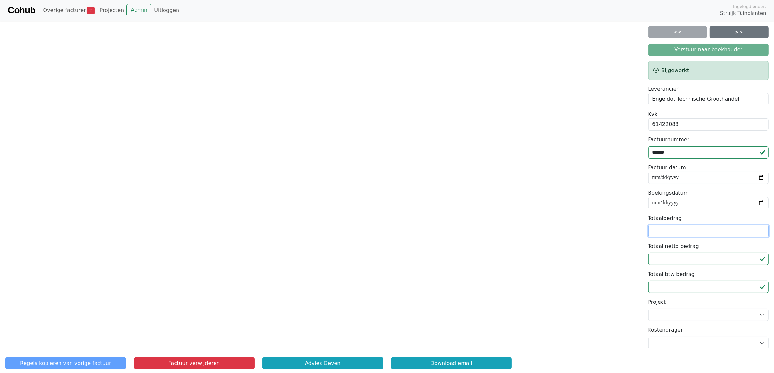 This screenshot has height=373, width=774. Describe the element at coordinates (323, 363) in the screenshot. I see `a: Advies Geven` at that location.